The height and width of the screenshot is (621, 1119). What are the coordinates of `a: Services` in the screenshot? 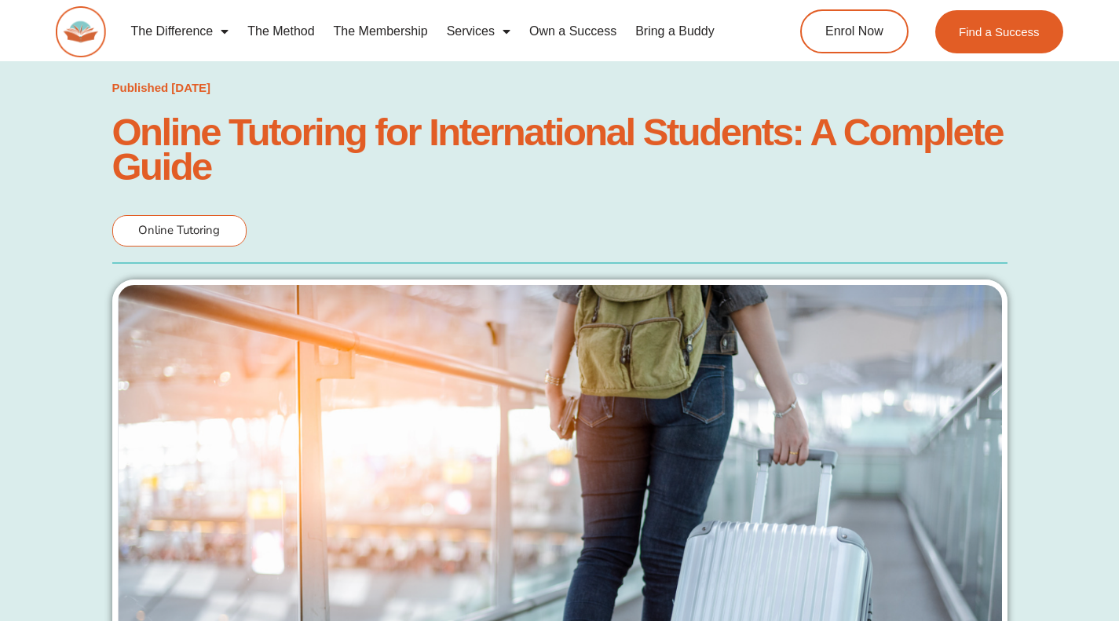 It's located at (478, 31).